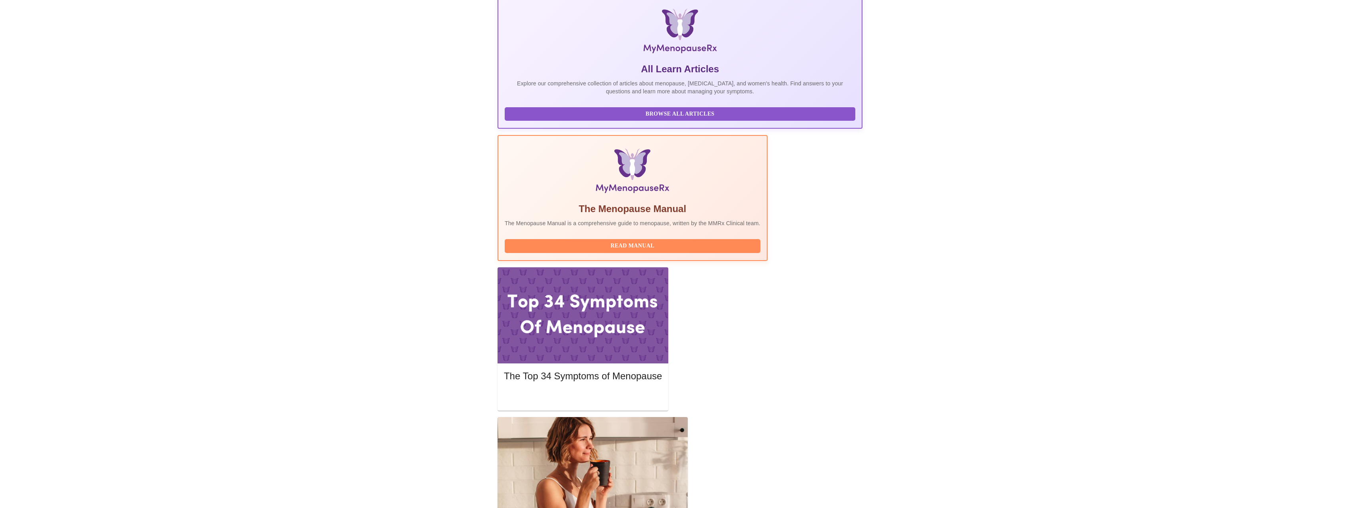  I want to click on h5: All Learn Articles, so click(680, 69).